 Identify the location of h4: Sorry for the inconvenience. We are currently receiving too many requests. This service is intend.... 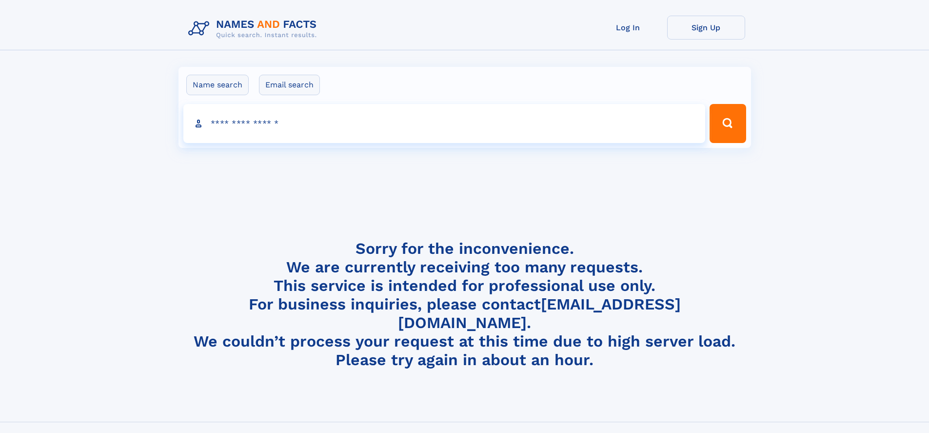
(465, 304).